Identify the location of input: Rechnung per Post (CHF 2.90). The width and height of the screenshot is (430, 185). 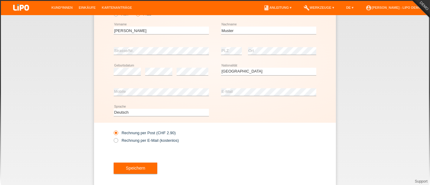
(116, 134).